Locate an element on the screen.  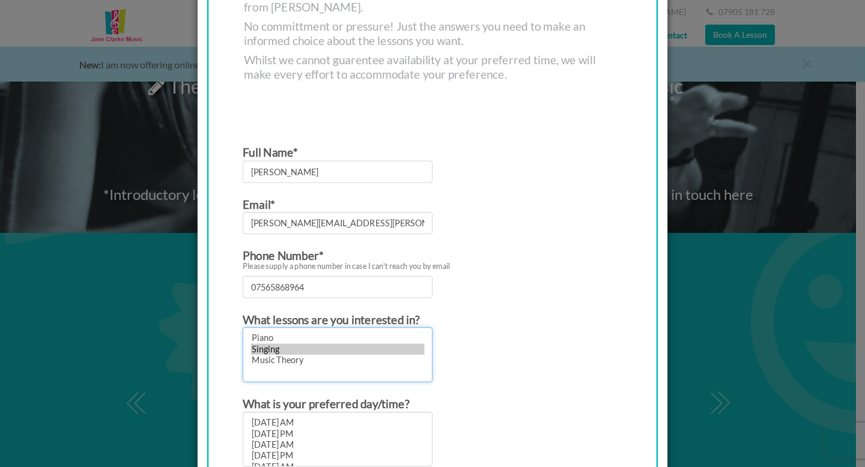
label: What is your preferred day/time? is located at coordinates (326, 402).